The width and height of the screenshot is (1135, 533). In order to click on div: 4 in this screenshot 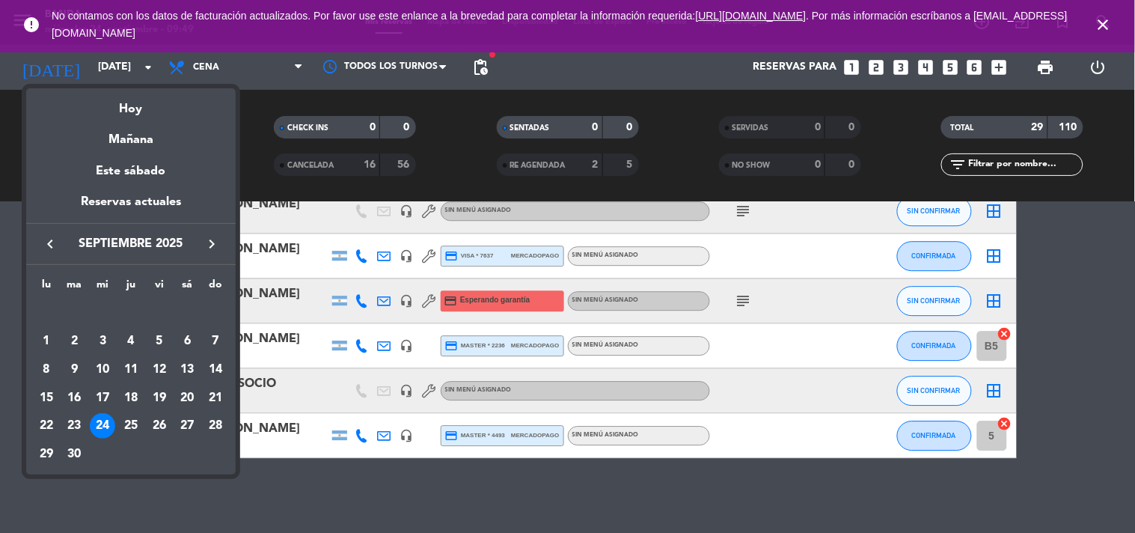, I will do `click(131, 341)`.